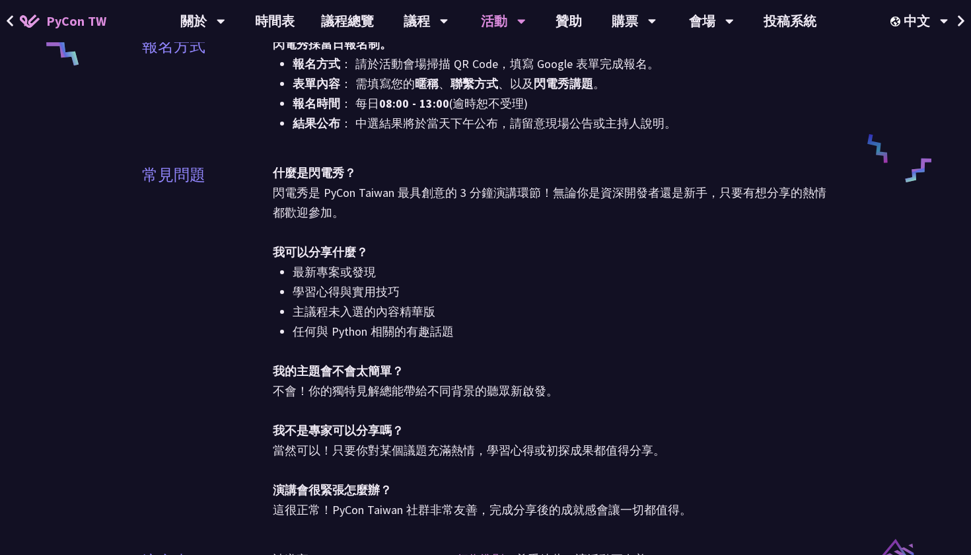 This screenshot has height=555, width=971. I want to click on strong: 什麼是閃電秀？, so click(314, 172).